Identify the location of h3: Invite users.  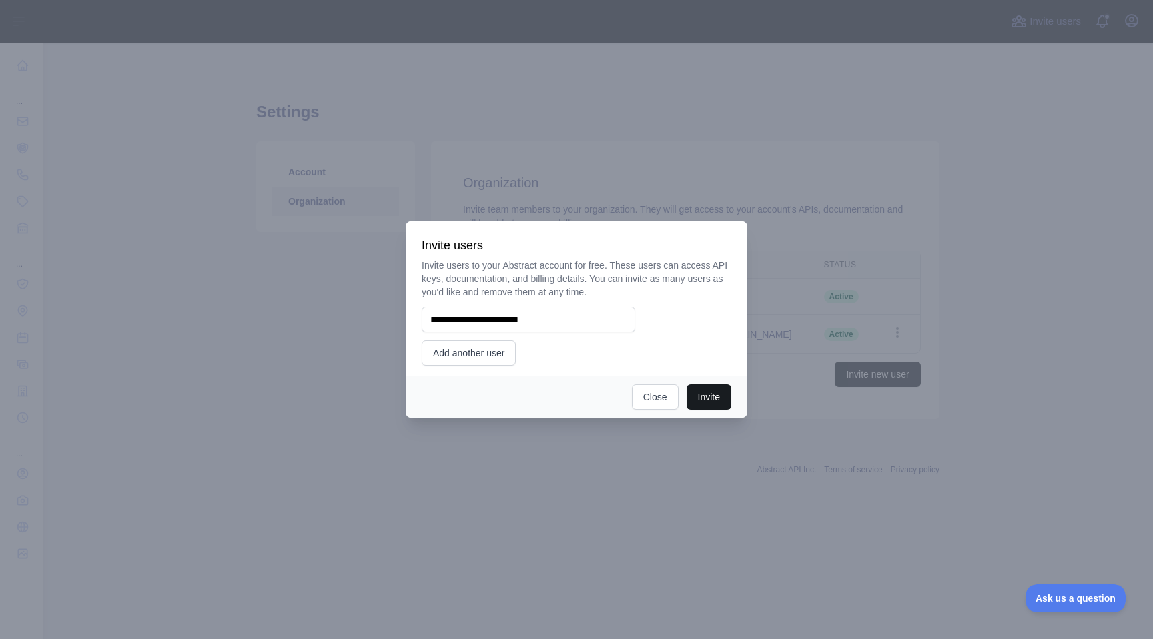
(577, 246).